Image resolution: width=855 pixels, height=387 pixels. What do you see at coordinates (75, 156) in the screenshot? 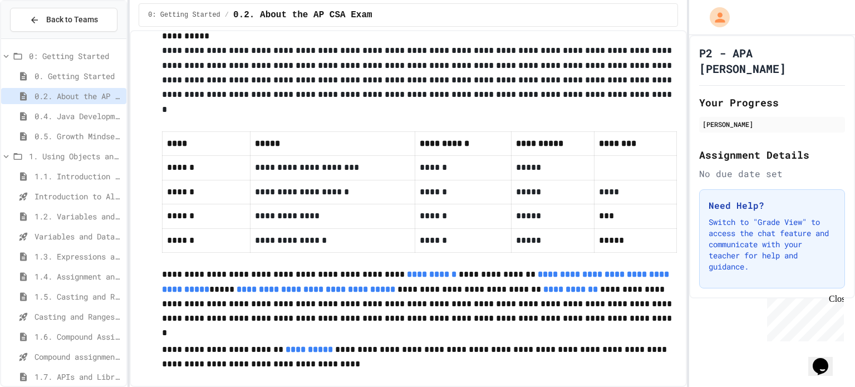
I see `span: 1. Using Objects and Methods` at bounding box center [75, 156].